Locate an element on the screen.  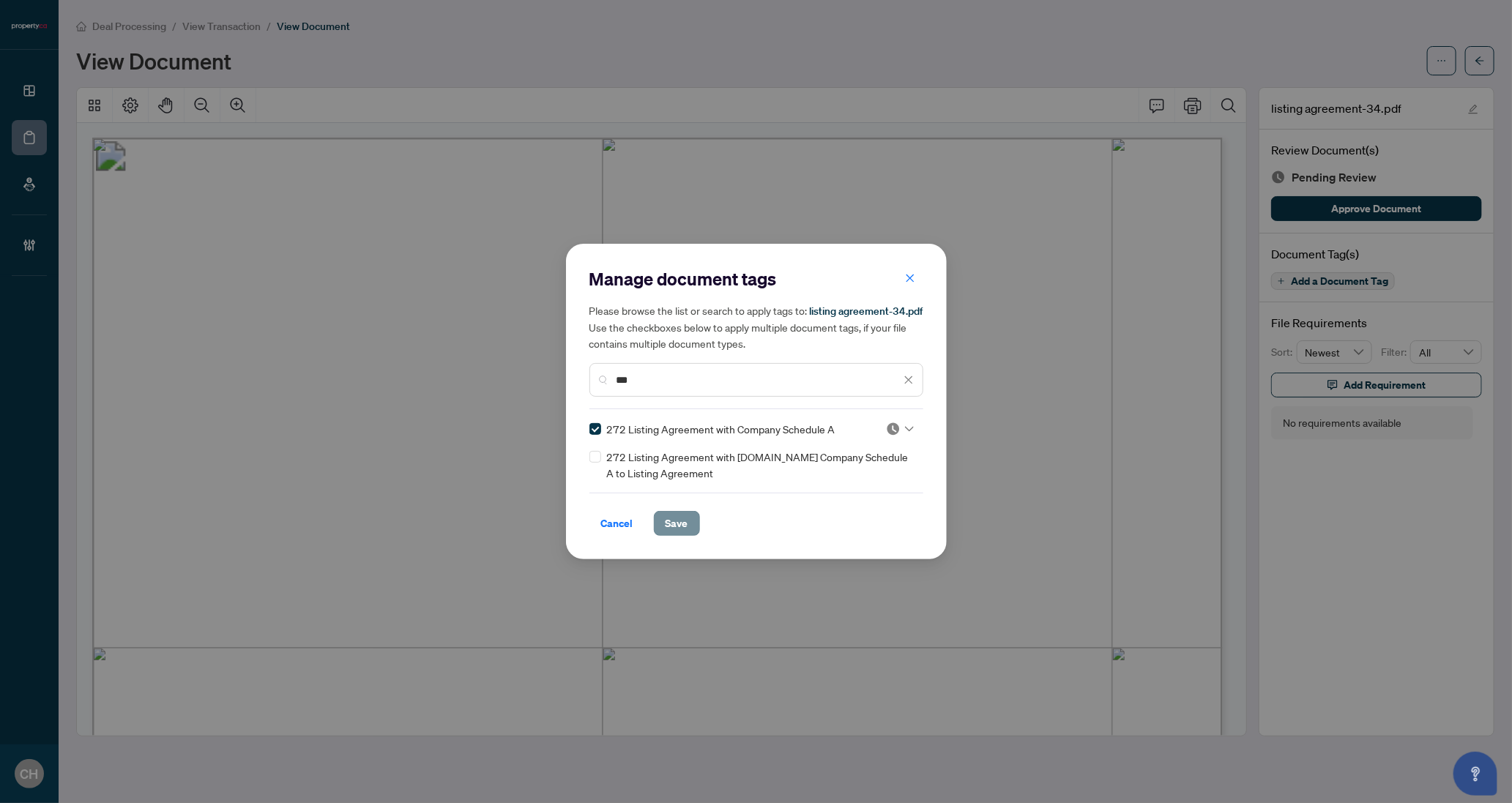
h5: Please browse the list or search to apply tags to: Use the checkboxes below to apply multiple doc... is located at coordinates (756, 326).